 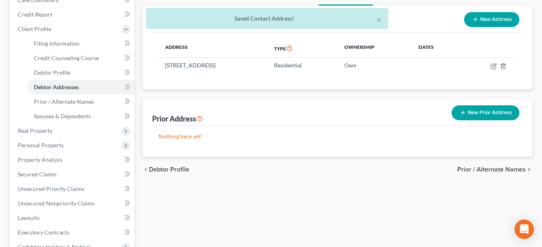 I want to click on span: Secured Claims, so click(x=37, y=174).